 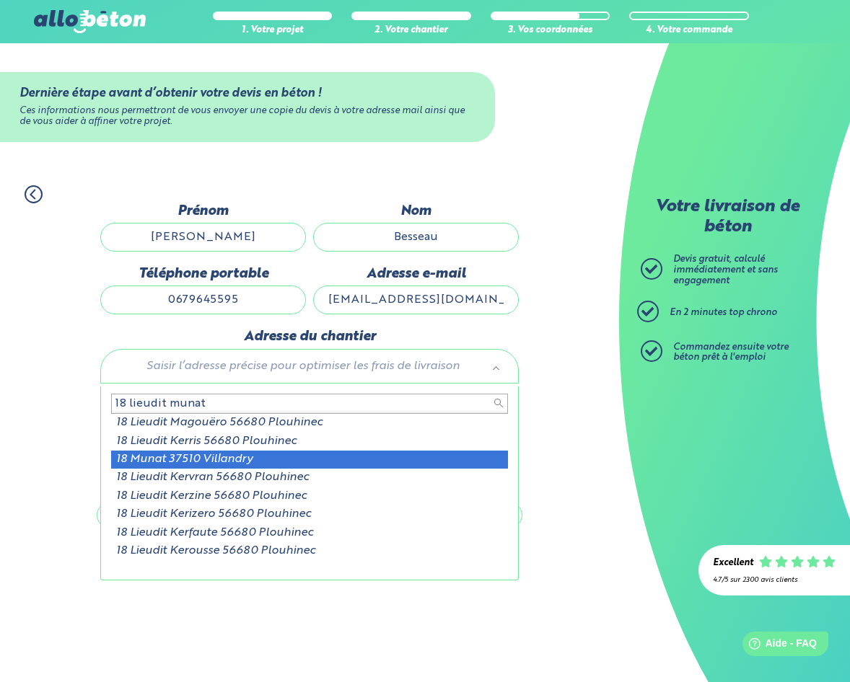 What do you see at coordinates (309, 423) in the screenshot?
I see `div: 18 Lieudit Magouëro 56680 Plouhinec` at bounding box center [309, 423].